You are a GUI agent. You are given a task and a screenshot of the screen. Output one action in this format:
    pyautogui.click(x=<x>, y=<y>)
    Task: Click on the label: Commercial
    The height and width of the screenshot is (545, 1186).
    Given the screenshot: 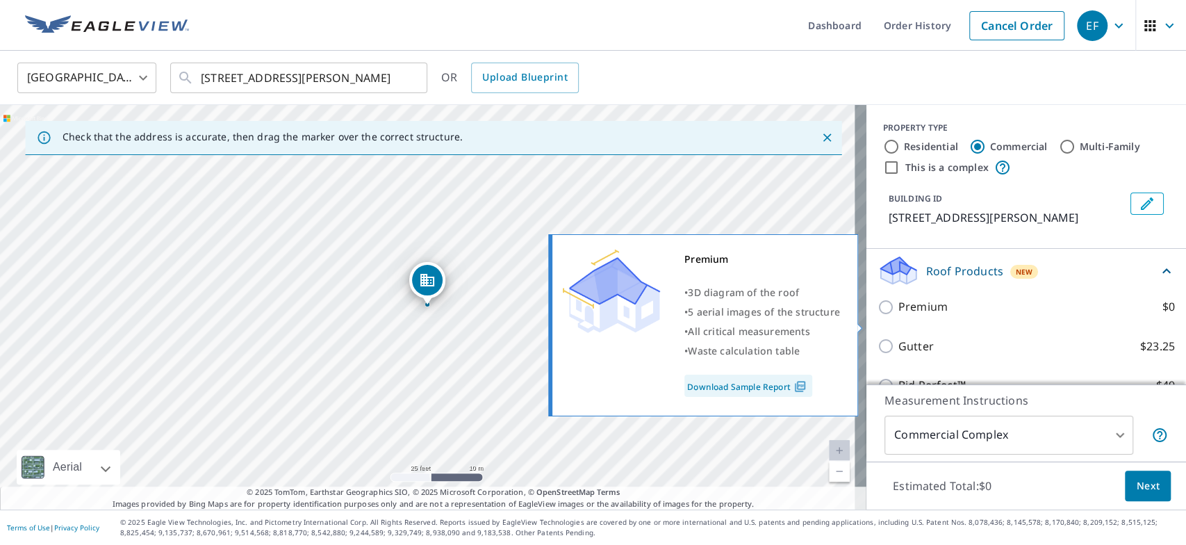 What is the action you would take?
    pyautogui.click(x=1018, y=147)
    